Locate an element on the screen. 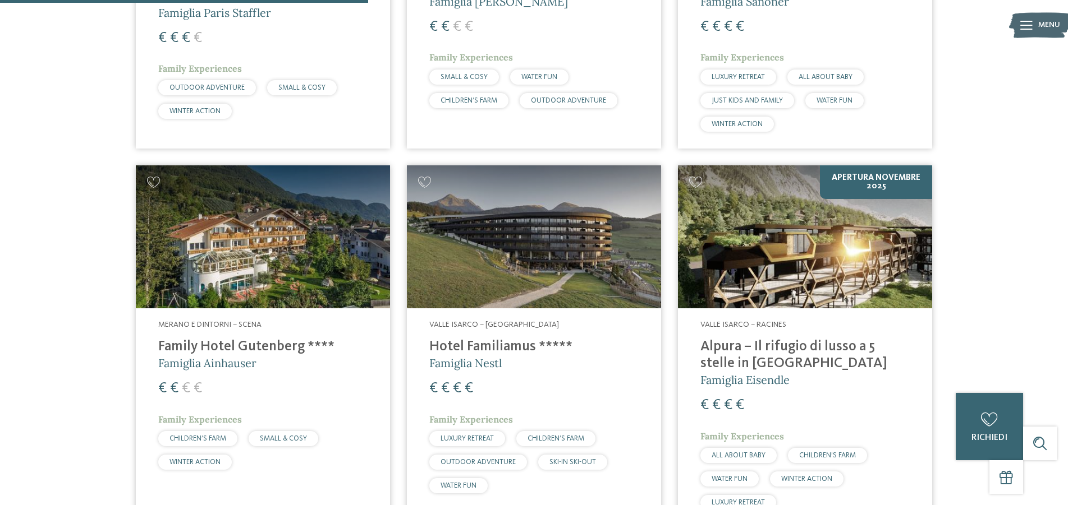  span: Famiglia Eisendle is located at coordinates (744, 380).